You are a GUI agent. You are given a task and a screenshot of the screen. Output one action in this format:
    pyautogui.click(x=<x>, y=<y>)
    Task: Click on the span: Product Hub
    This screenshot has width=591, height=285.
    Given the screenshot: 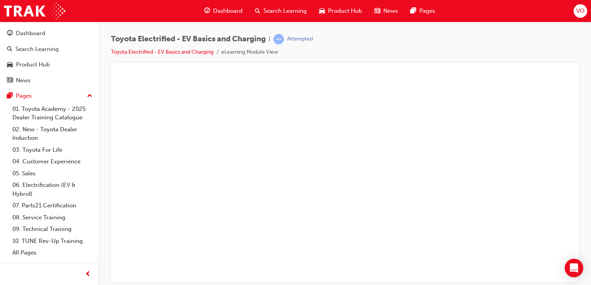 What is the action you would take?
    pyautogui.click(x=345, y=11)
    